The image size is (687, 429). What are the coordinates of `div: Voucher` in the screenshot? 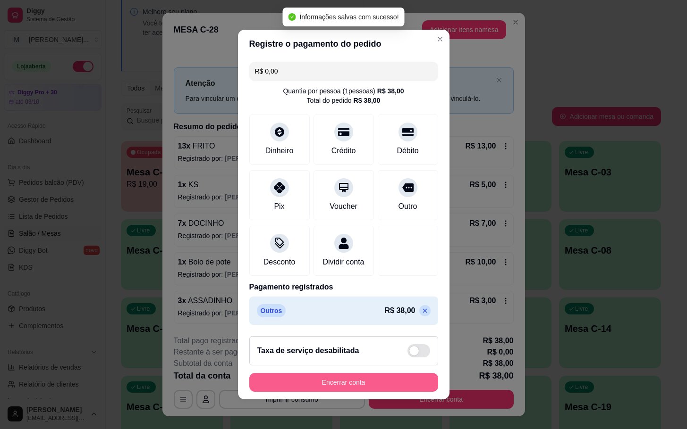 It's located at (343, 207).